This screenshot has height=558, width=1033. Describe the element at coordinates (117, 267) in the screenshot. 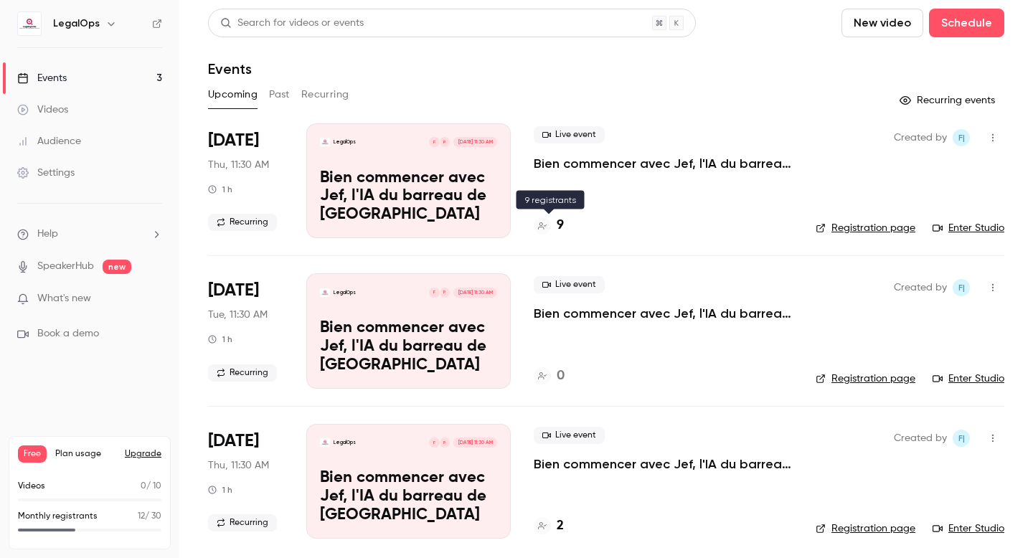

I see `span: new` at that location.